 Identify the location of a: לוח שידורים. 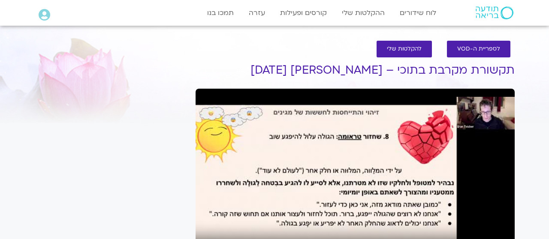
(418, 13).